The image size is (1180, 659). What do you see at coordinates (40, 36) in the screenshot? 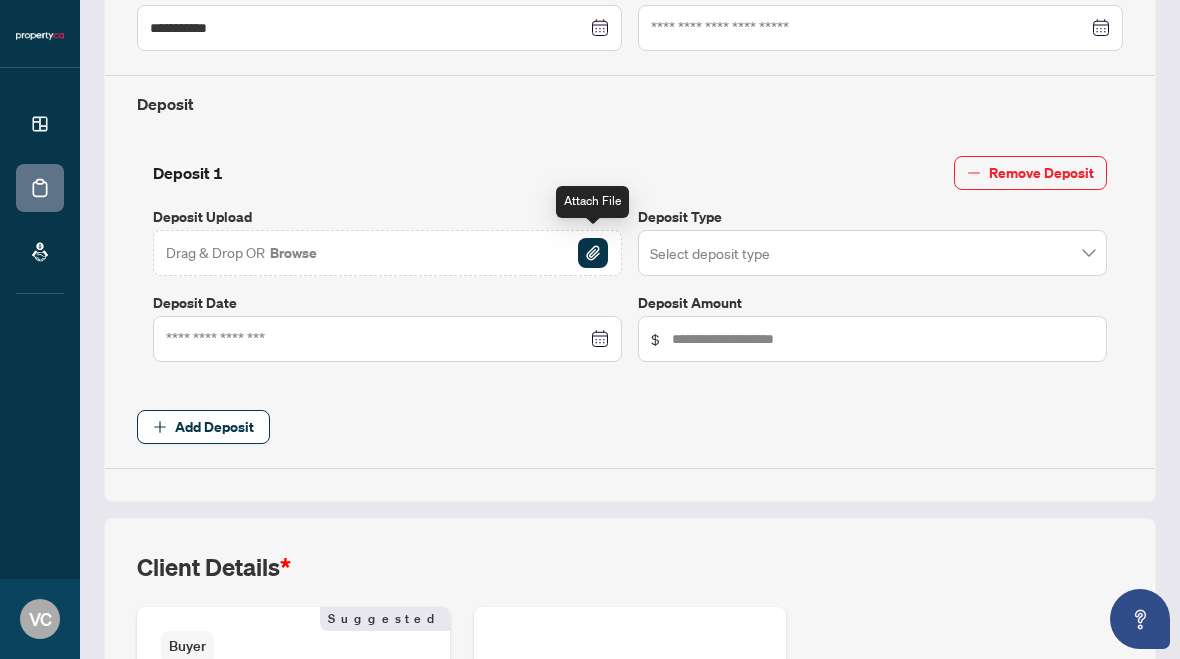
I see `img: logo` at bounding box center [40, 36].